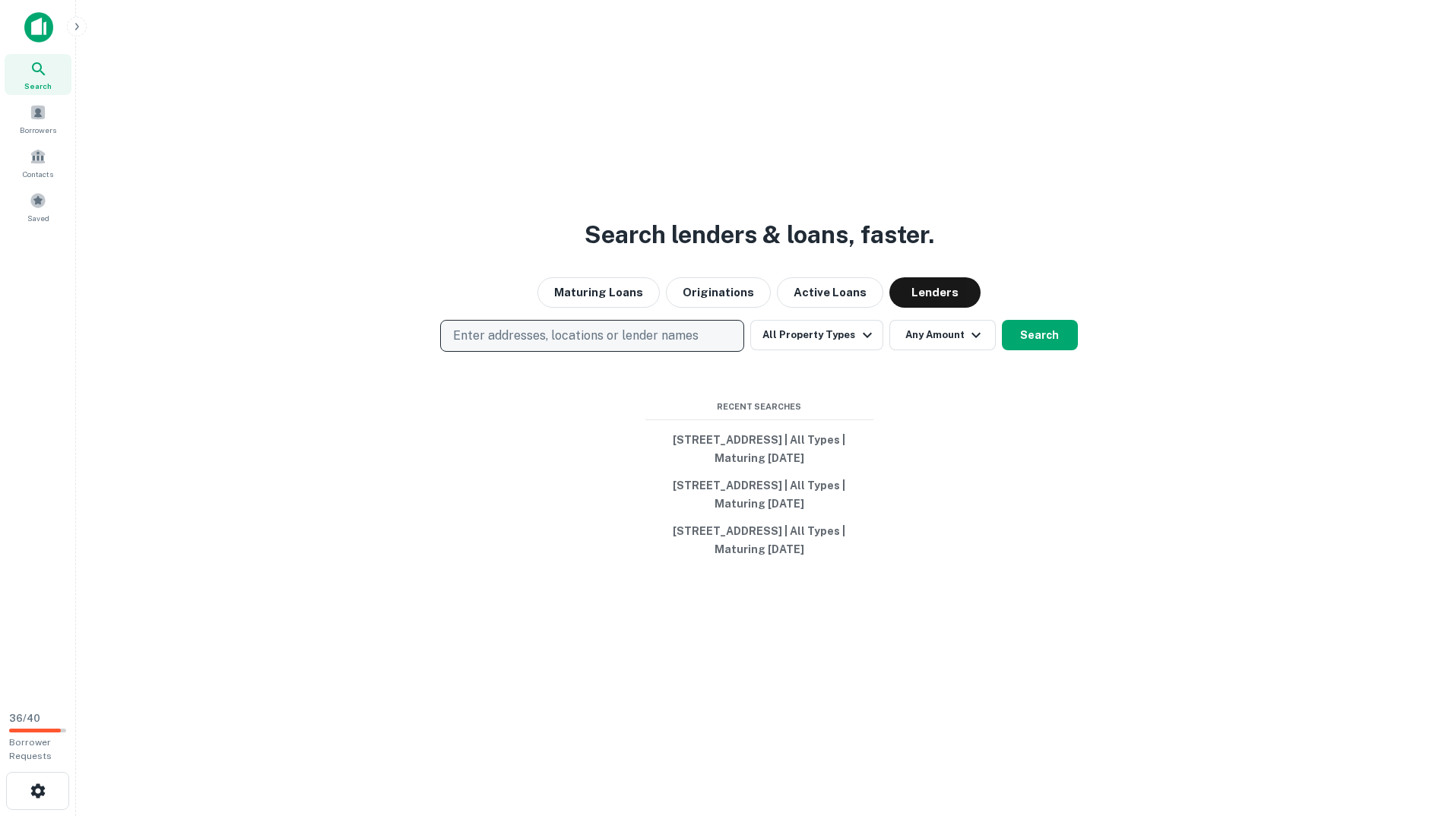 This screenshot has height=816, width=1442. Describe the element at coordinates (38, 130) in the screenshot. I see `span: Borrowers` at that location.